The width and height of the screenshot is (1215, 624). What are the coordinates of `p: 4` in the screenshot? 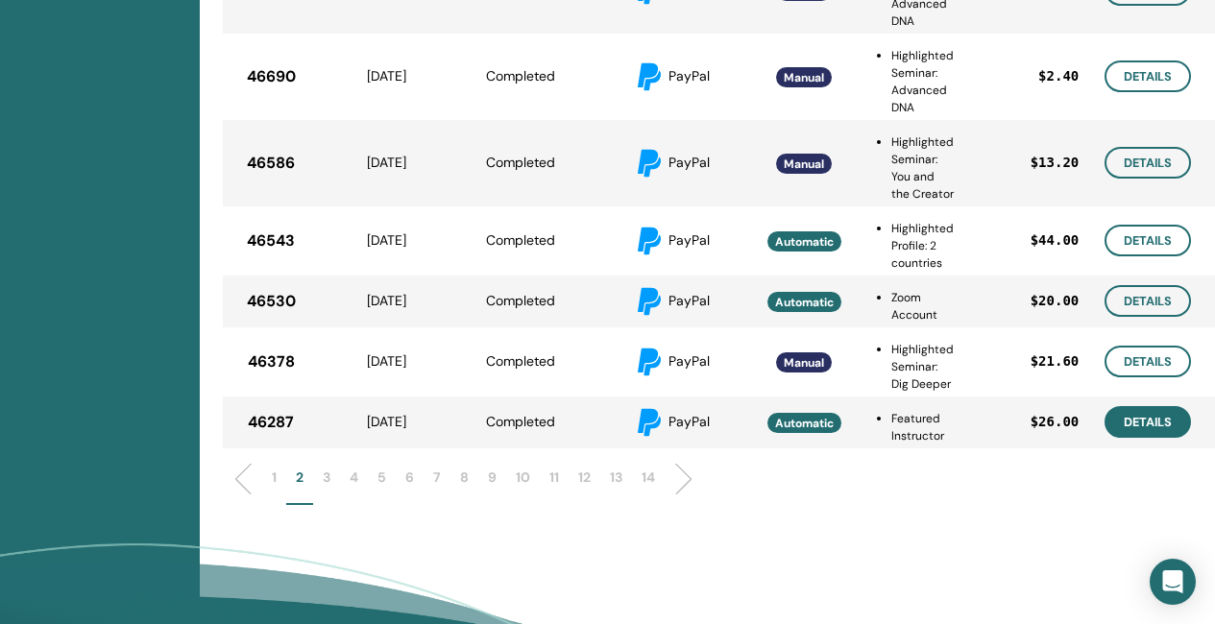 It's located at (353, 477).